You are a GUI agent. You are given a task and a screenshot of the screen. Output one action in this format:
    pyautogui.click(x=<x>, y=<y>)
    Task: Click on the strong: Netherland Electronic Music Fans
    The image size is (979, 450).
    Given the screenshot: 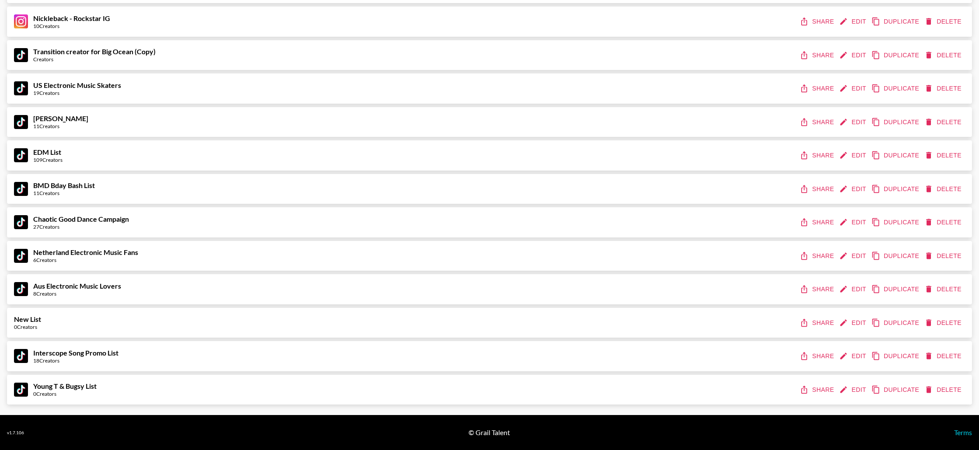 What is the action you would take?
    pyautogui.click(x=86, y=252)
    